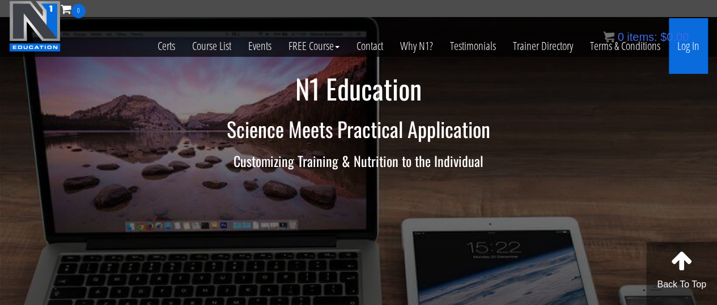 Image resolution: width=717 pixels, height=305 pixels. I want to click on a: Course List, so click(212, 46).